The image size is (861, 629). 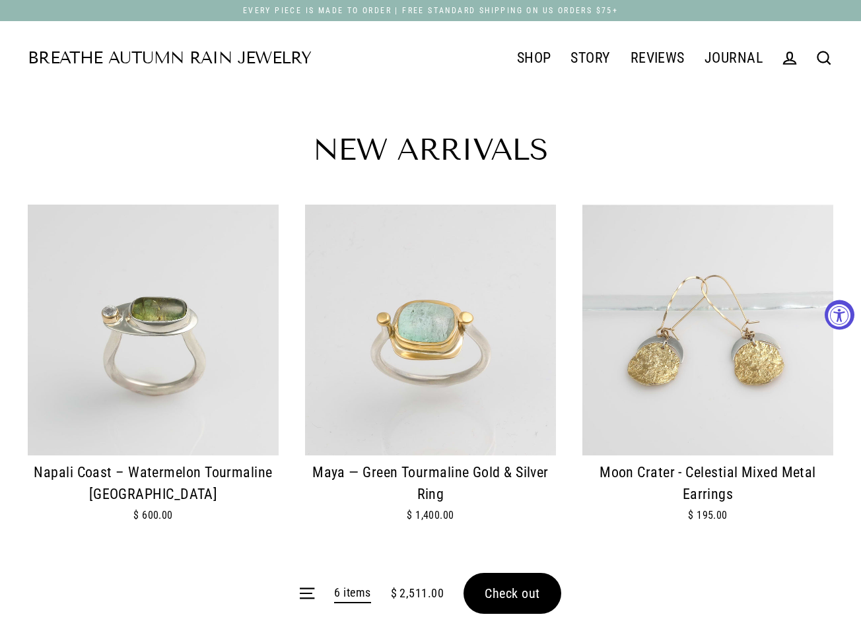 What do you see at coordinates (590, 58) in the screenshot?
I see `a: STORY` at bounding box center [590, 58].